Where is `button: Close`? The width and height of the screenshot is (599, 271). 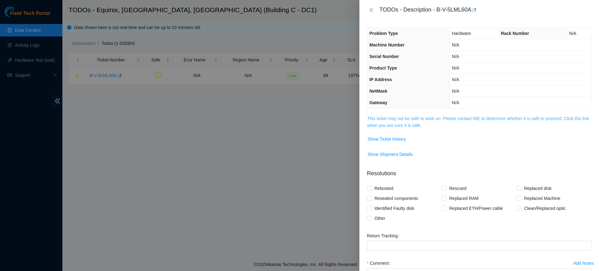
button: Close is located at coordinates (371, 10).